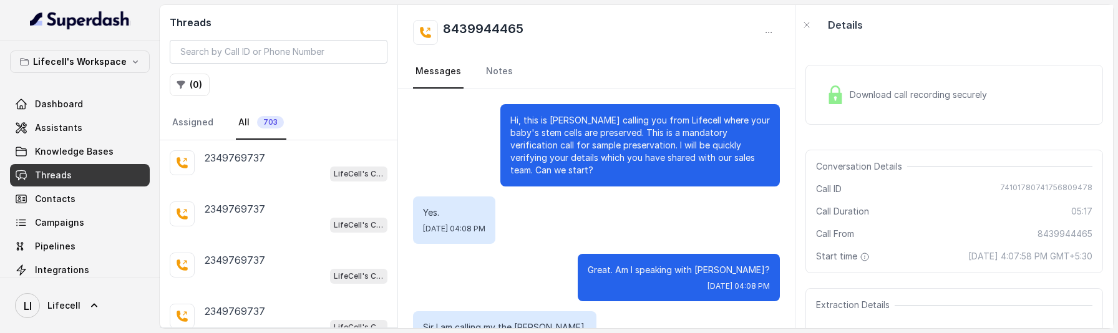 Image resolution: width=1118 pixels, height=333 pixels. Describe the element at coordinates (483, 32) in the screenshot. I see `h2: 8439944465` at that location.